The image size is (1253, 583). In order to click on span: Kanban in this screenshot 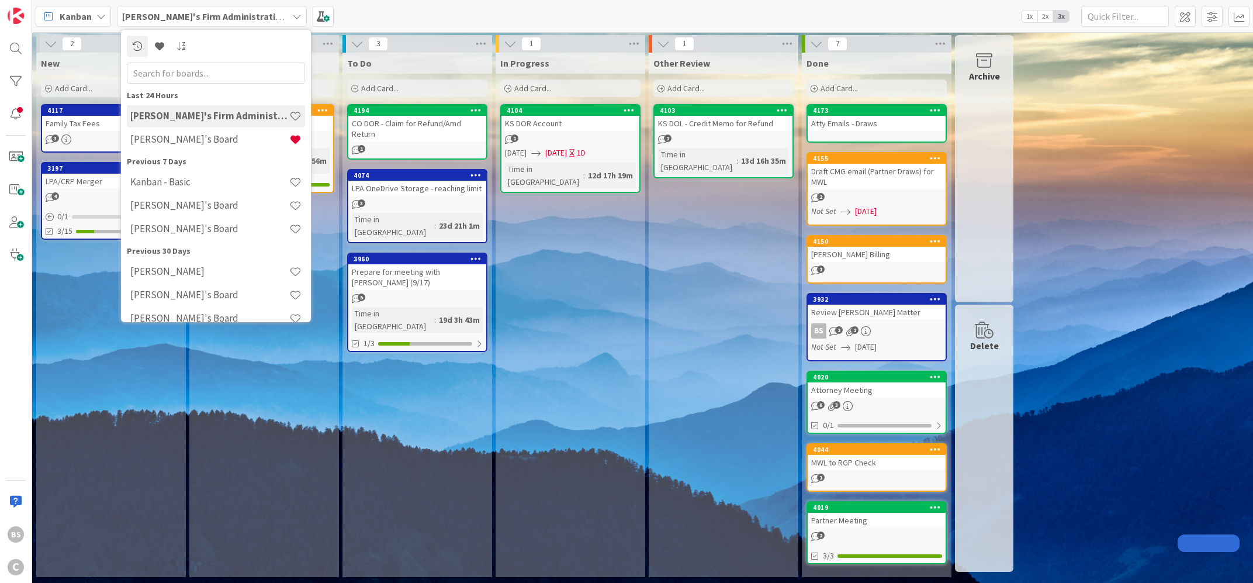, I will do `click(75, 16)`.